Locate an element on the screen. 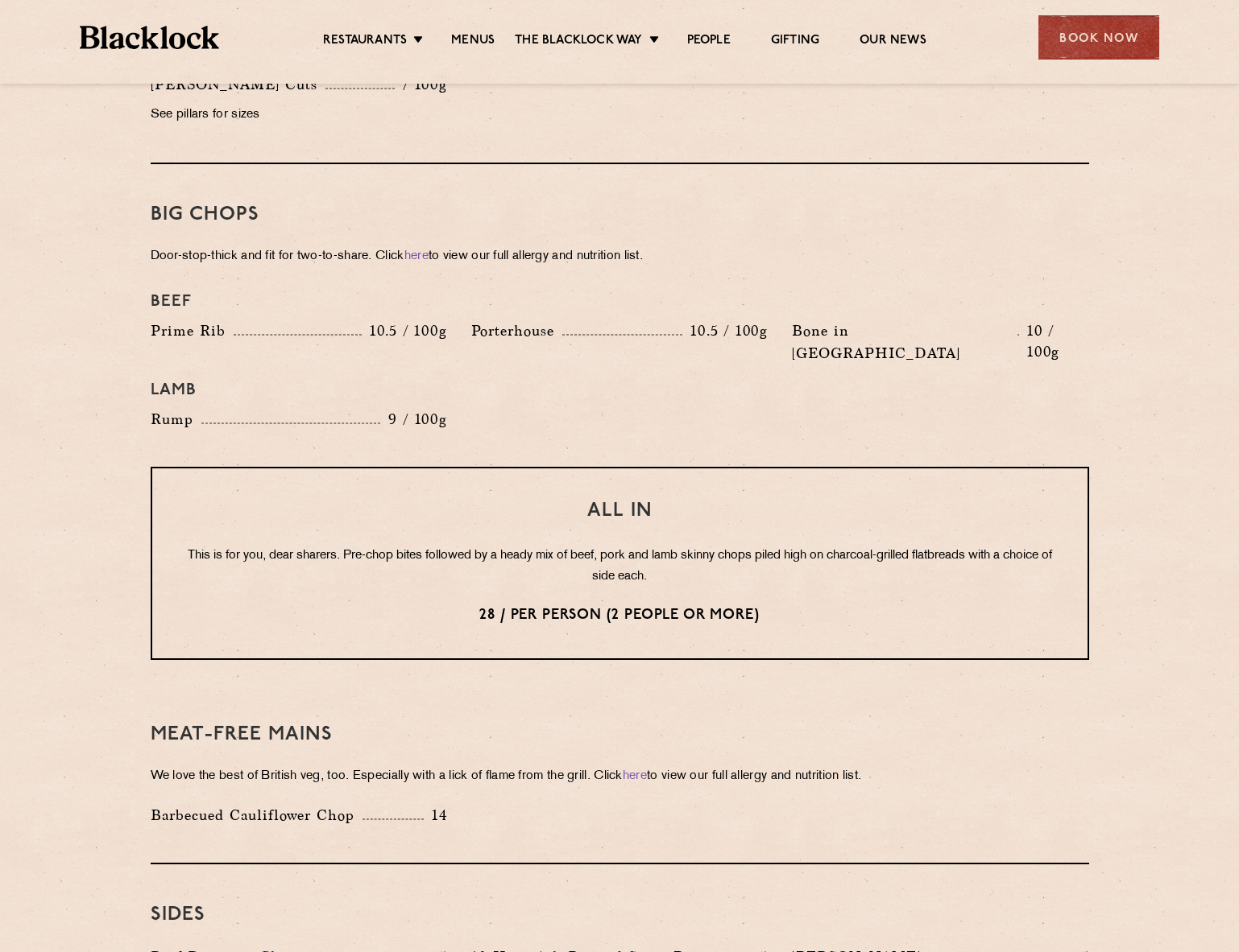 The height and width of the screenshot is (952, 1239). h3: Big Chops is located at coordinates (619, 215).